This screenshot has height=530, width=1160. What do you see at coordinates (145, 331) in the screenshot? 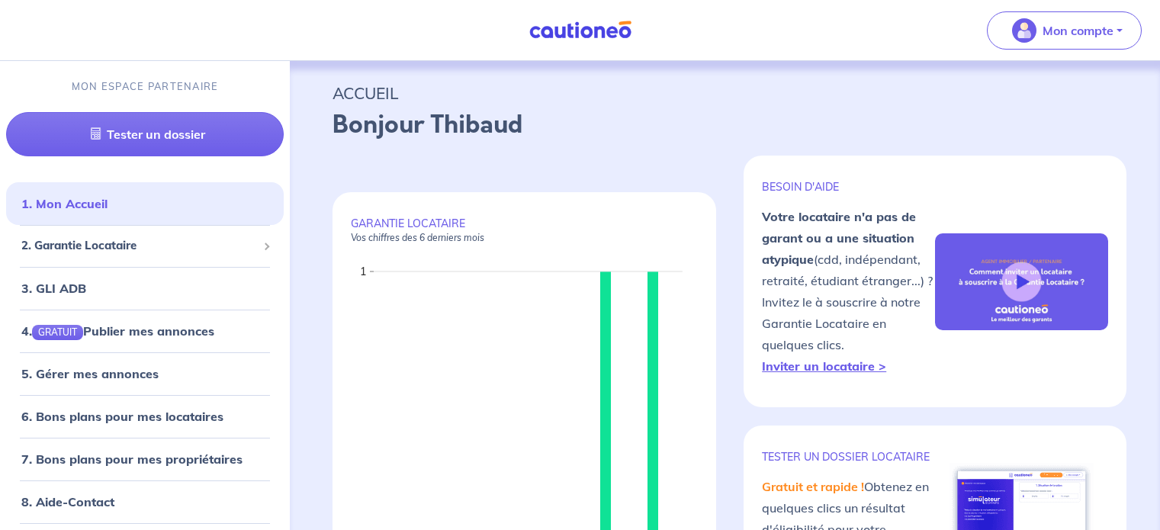
I see `div: 4.GRATUITPublier mes annonces` at bounding box center [145, 331].